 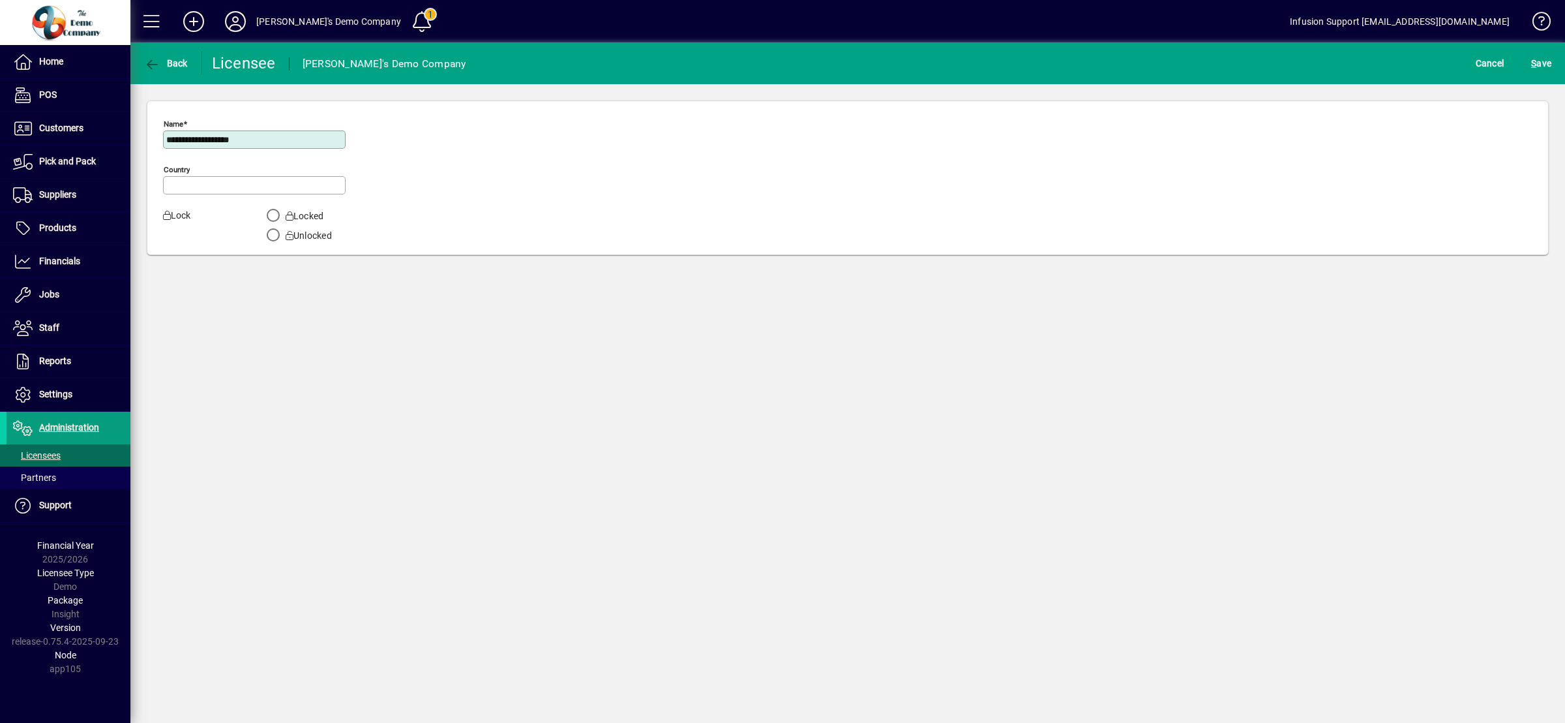 What do you see at coordinates (1490, 63) in the screenshot?
I see `span: Cancel` at bounding box center [1490, 63].